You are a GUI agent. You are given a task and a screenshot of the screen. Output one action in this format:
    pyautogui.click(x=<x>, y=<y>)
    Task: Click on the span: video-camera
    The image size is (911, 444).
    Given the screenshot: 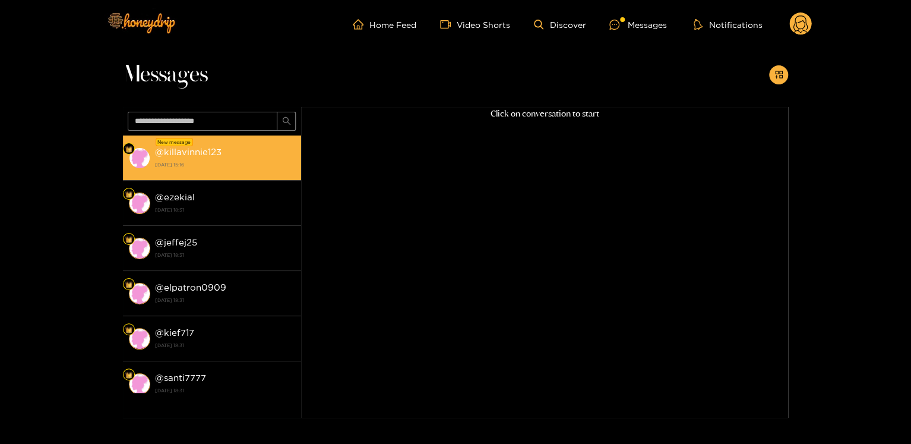 What is the action you would take?
    pyautogui.click(x=448, y=24)
    